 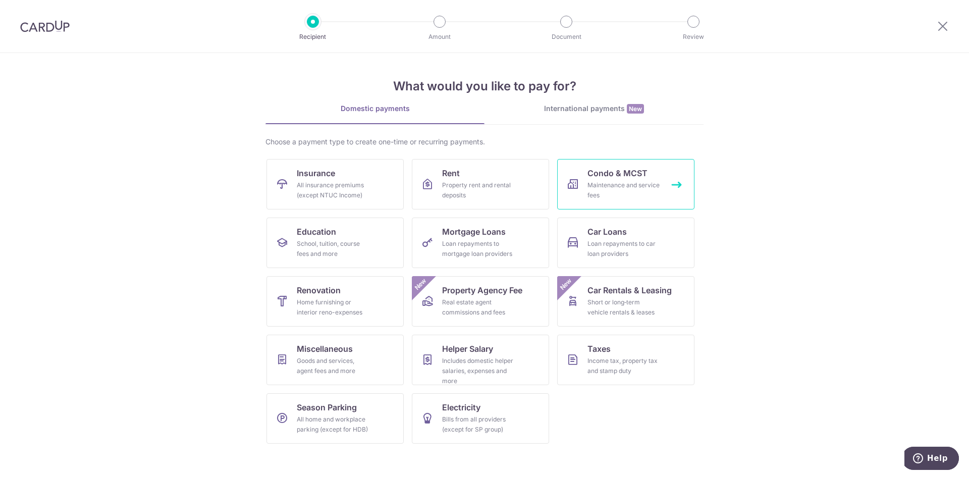 What do you see at coordinates (375, 109) in the screenshot?
I see `div: Domestic payments` at bounding box center [375, 109].